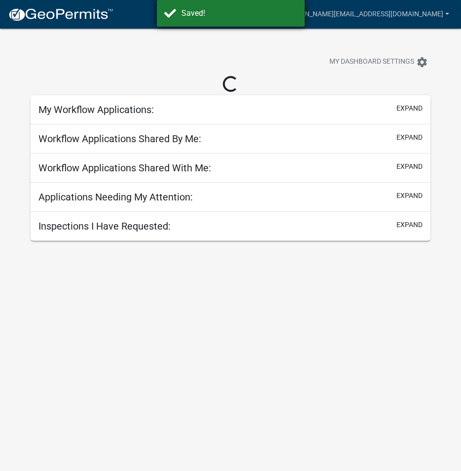 This screenshot has width=461, height=471. Describe the element at coordinates (96, 110) in the screenshot. I see `h5: My Workflow Applications:` at that location.